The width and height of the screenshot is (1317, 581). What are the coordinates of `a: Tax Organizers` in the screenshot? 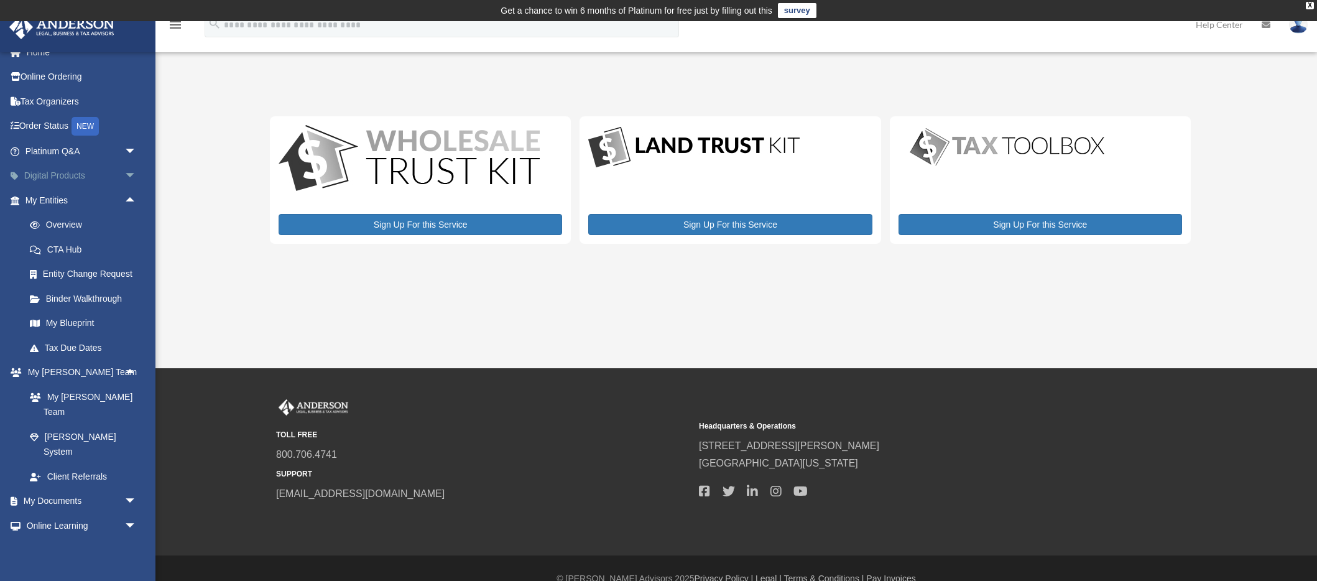 It's located at (82, 101).